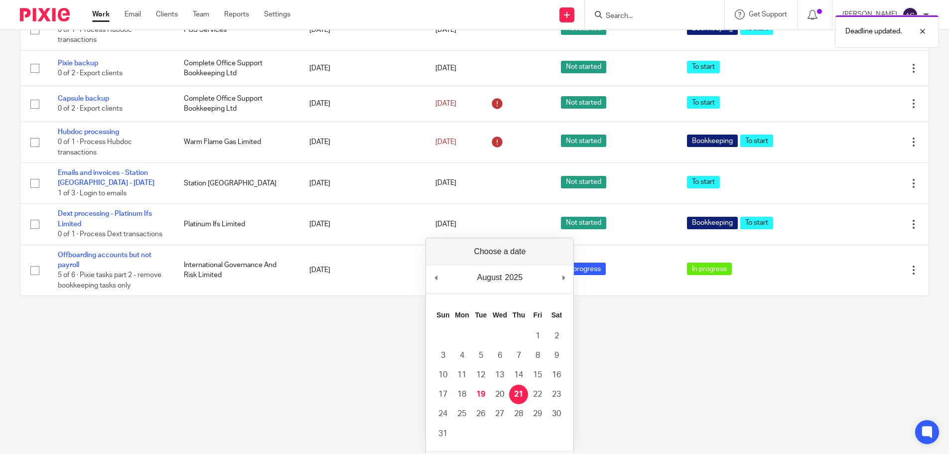 The height and width of the screenshot is (454, 949). What do you see at coordinates (481, 375) in the screenshot?
I see `button: 12` at bounding box center [481, 375].